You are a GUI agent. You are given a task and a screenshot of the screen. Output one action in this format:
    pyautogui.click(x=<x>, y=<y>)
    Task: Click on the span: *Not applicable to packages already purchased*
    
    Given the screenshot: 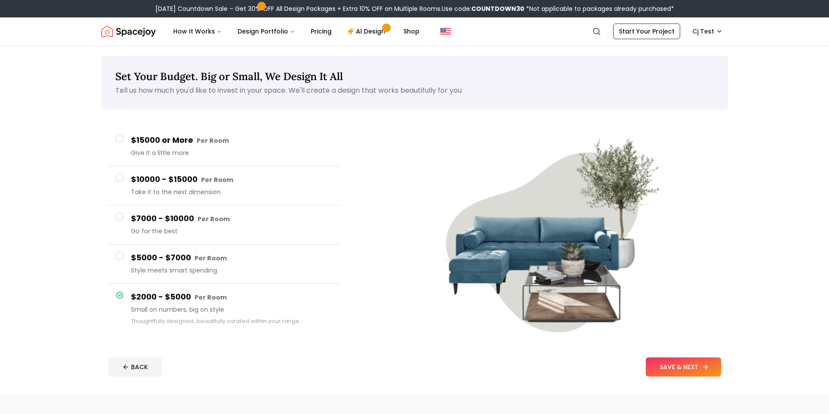 What is the action you would take?
    pyautogui.click(x=599, y=9)
    